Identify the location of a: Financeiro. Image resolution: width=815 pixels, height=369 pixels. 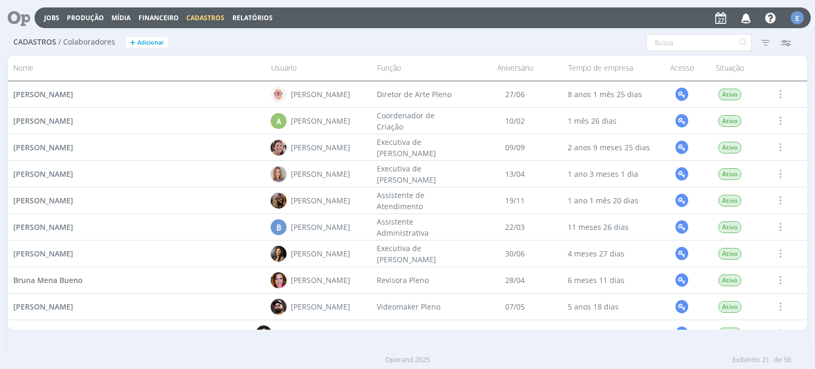
(159, 18).